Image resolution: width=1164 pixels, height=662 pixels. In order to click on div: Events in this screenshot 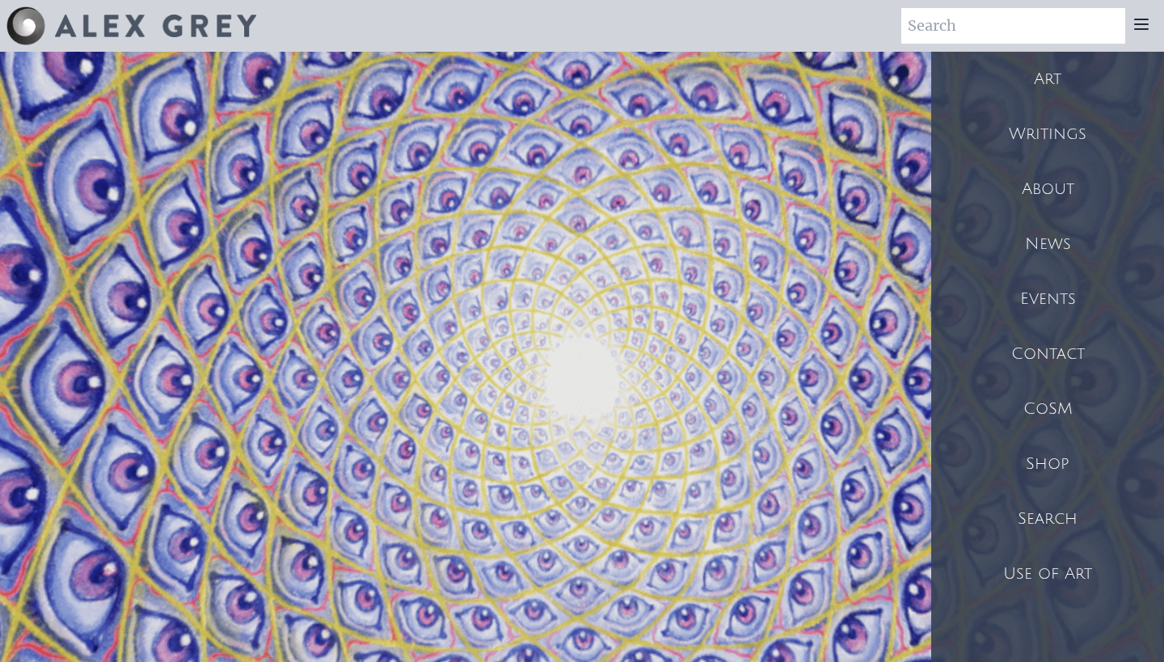, I will do `click(1047, 299)`.